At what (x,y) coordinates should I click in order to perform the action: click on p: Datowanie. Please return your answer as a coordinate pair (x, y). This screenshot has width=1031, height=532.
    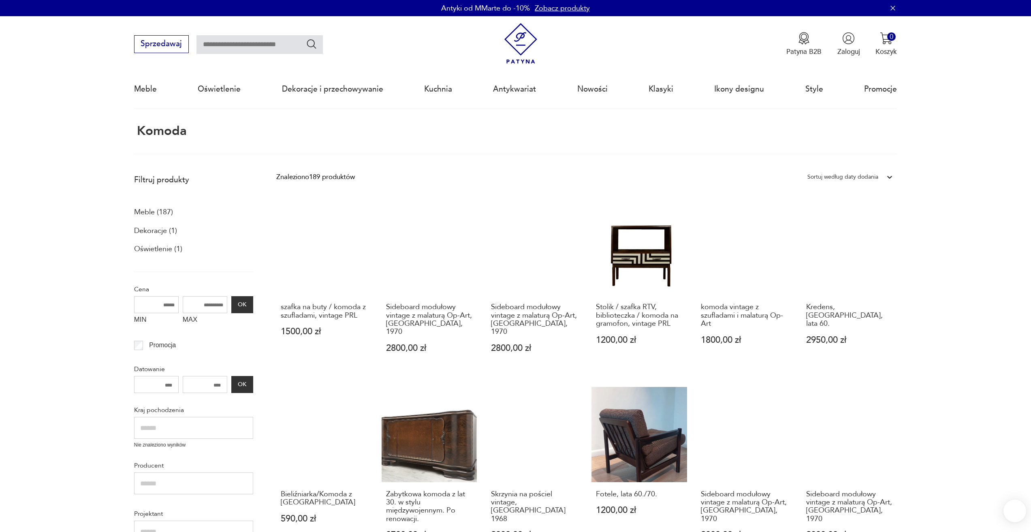
    Looking at the image, I should click on (194, 369).